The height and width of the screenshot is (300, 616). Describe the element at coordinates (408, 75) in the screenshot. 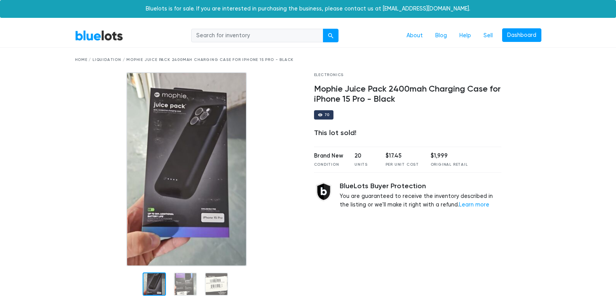

I see `div: Electronics` at that location.